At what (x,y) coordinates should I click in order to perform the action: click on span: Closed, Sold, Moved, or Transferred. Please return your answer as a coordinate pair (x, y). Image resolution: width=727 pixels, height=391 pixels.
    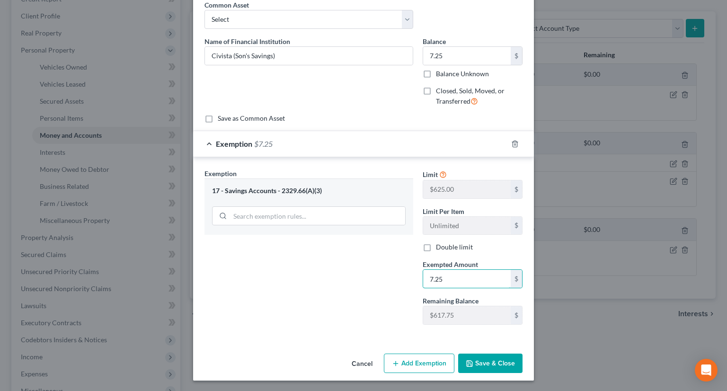
    Looking at the image, I should click on (470, 96).